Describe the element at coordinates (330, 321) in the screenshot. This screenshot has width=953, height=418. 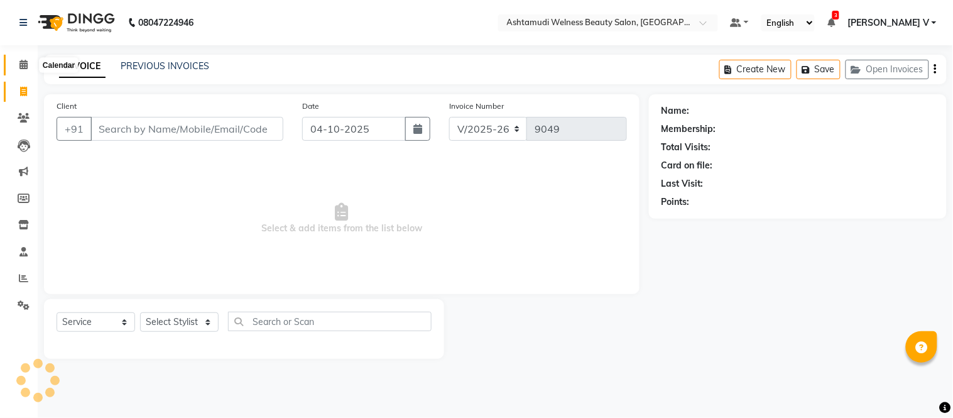
I see `input: Search or Scan` at that location.